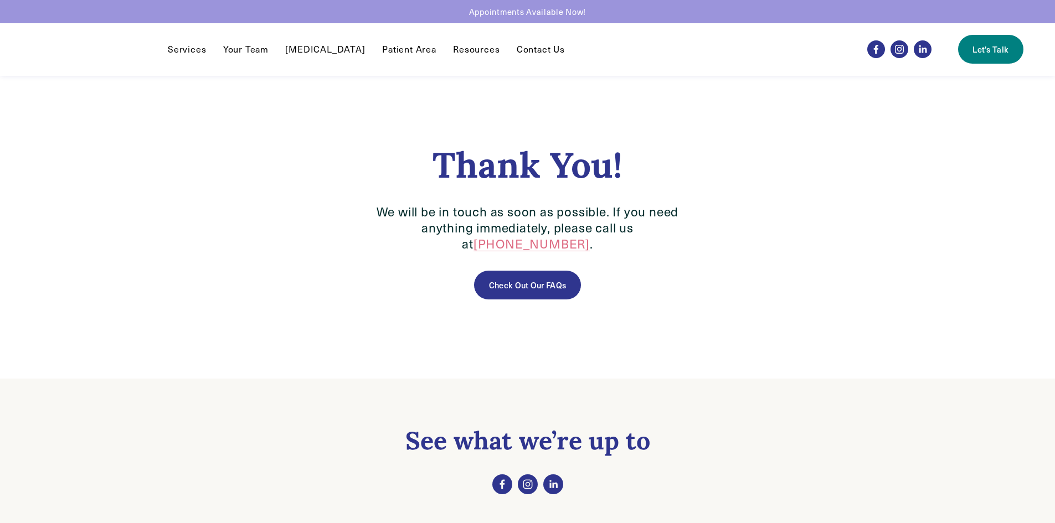  I want to click on h2: See what we’re up to, so click(528, 441).